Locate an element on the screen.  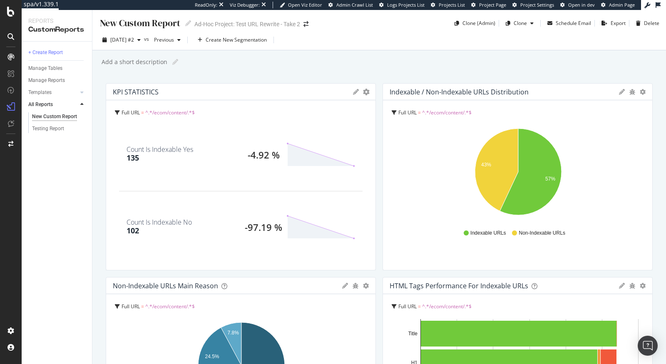
div: 102 is located at coordinates (133, 231).